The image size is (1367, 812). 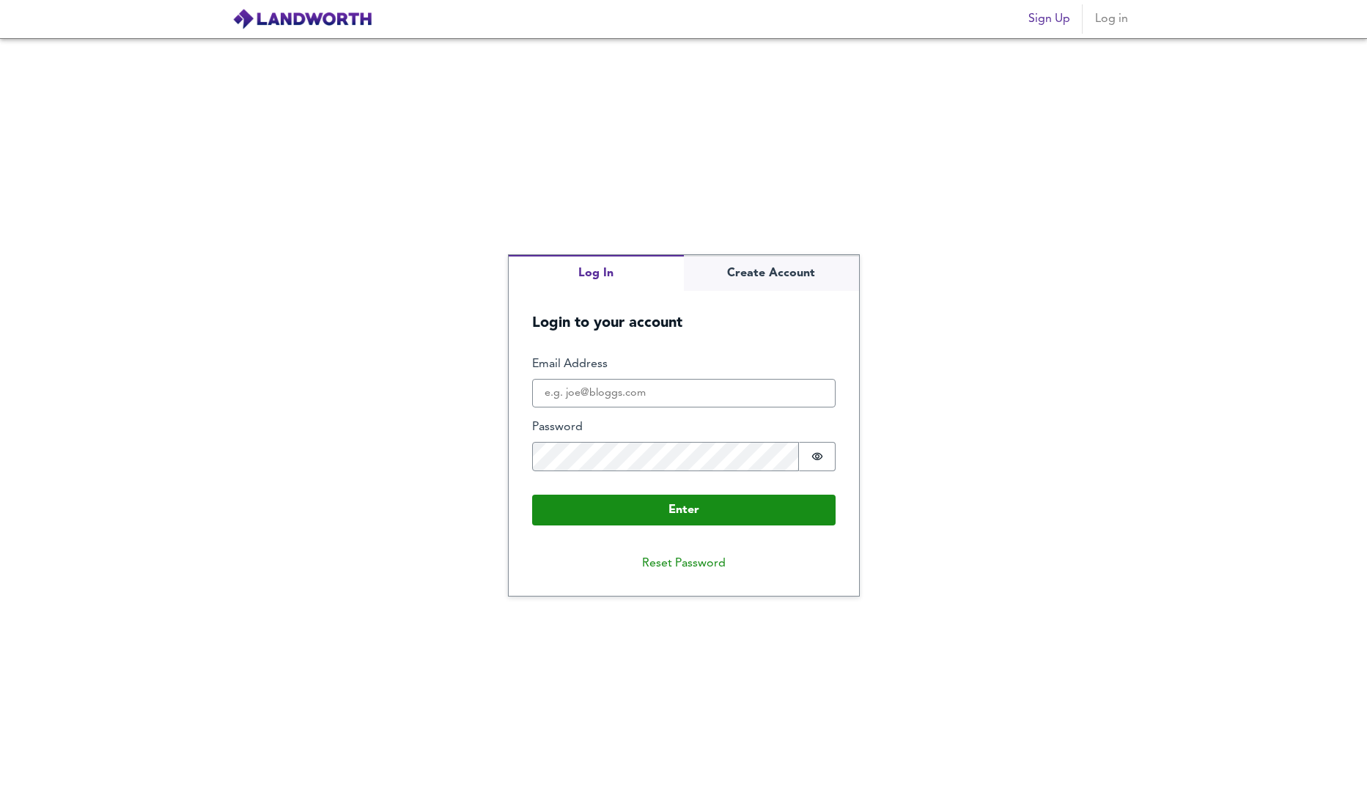 I want to click on button: Enter, so click(x=684, y=510).